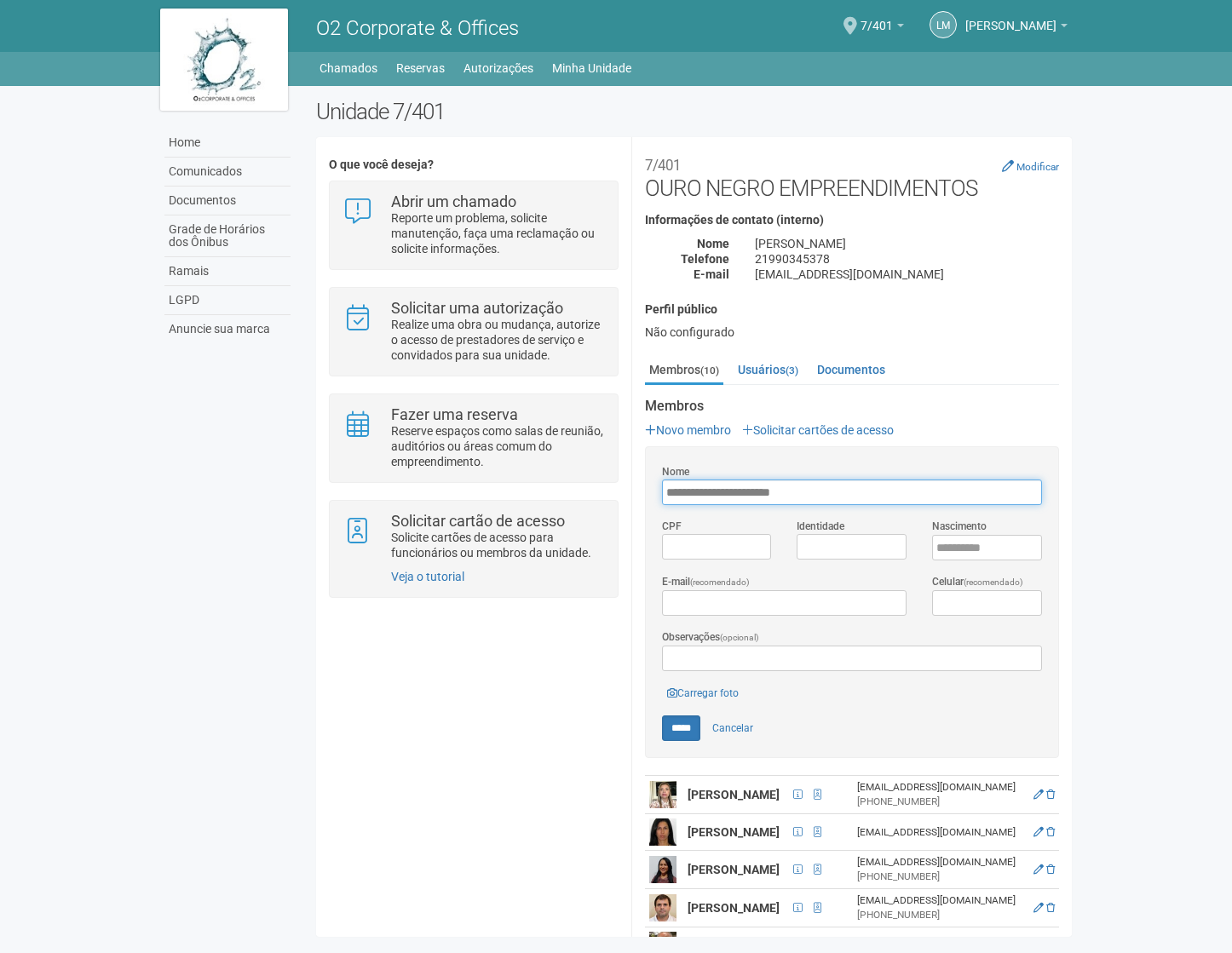 The image size is (1232, 953). Describe the element at coordinates (711, 637) in the screenshot. I see `label: Observações` at that location.